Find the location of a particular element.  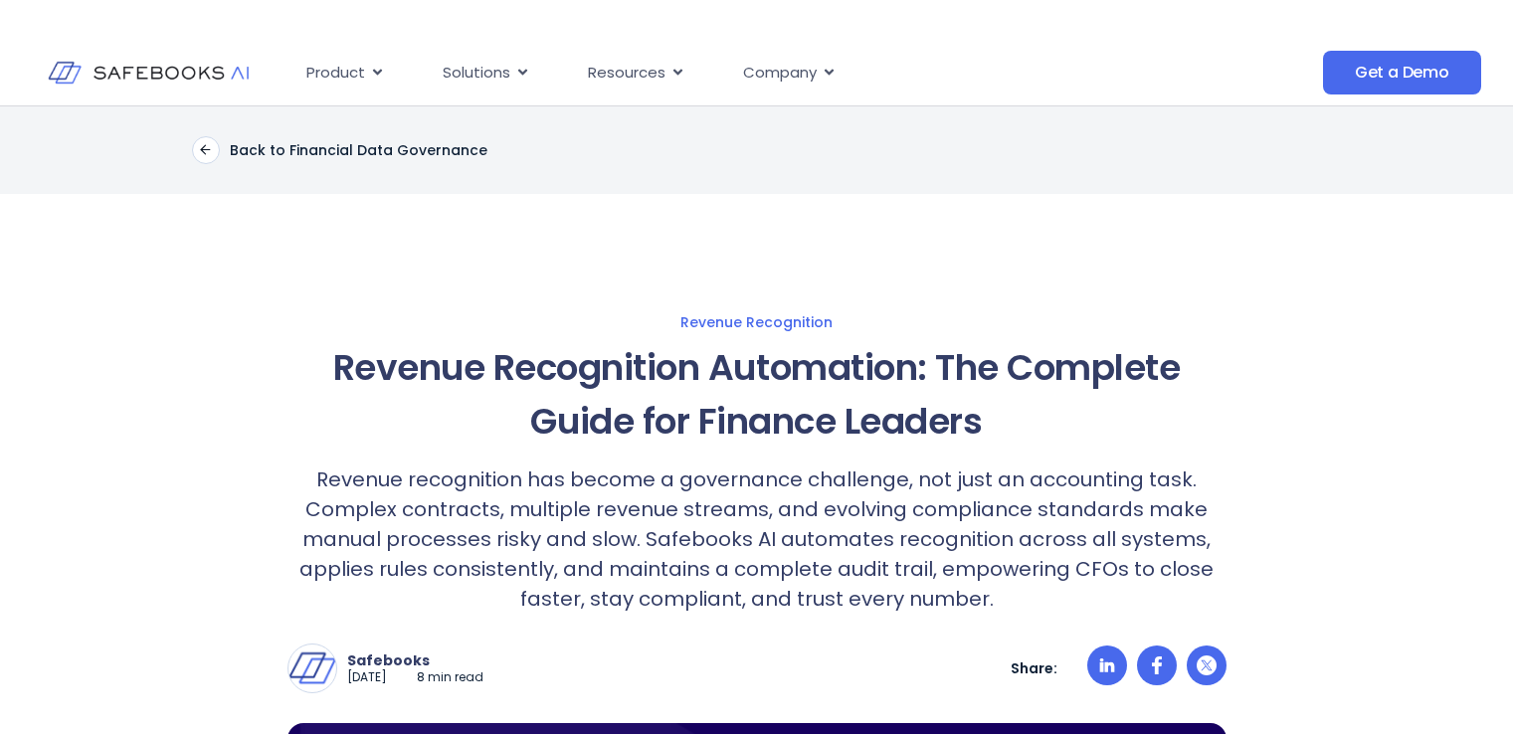

nav: Menu is located at coordinates (720, 73).